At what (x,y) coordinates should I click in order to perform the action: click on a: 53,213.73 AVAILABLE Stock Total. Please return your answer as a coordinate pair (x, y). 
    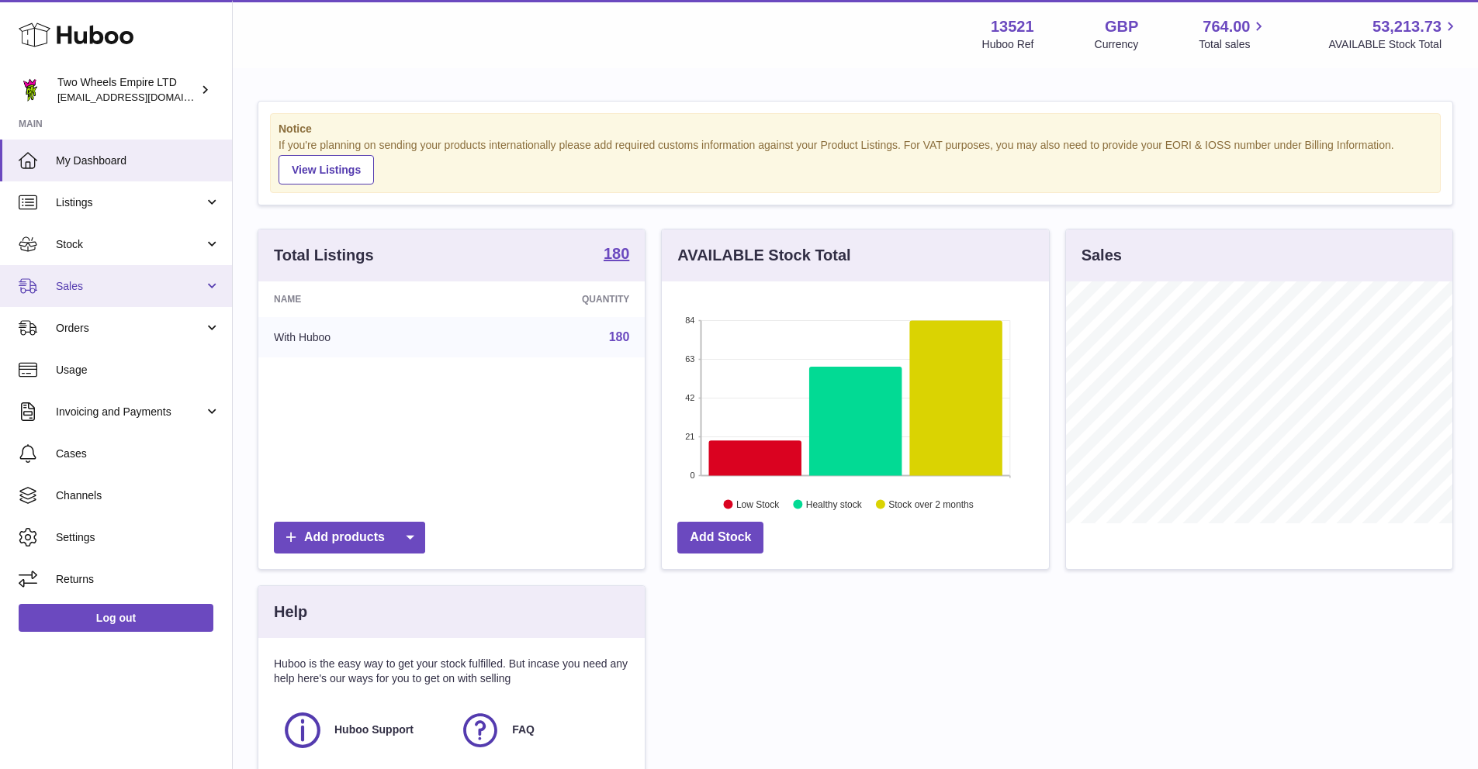
    Looking at the image, I should click on (1393, 34).